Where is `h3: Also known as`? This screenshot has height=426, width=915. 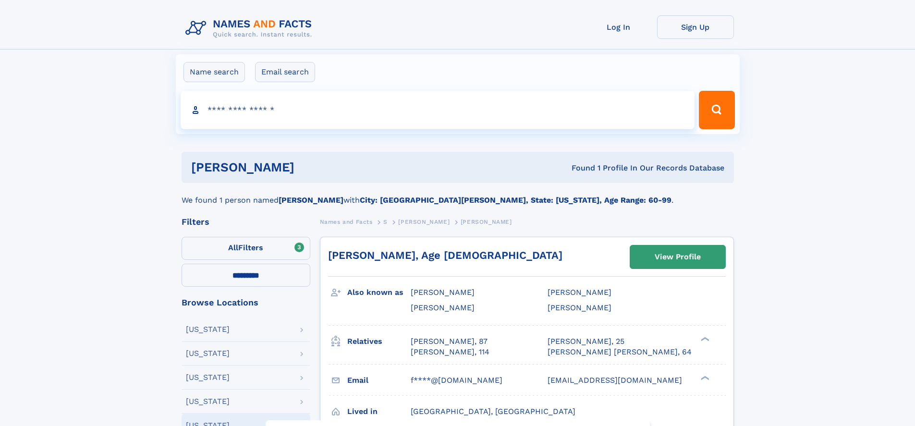 h3: Also known as is located at coordinates (379, 292).